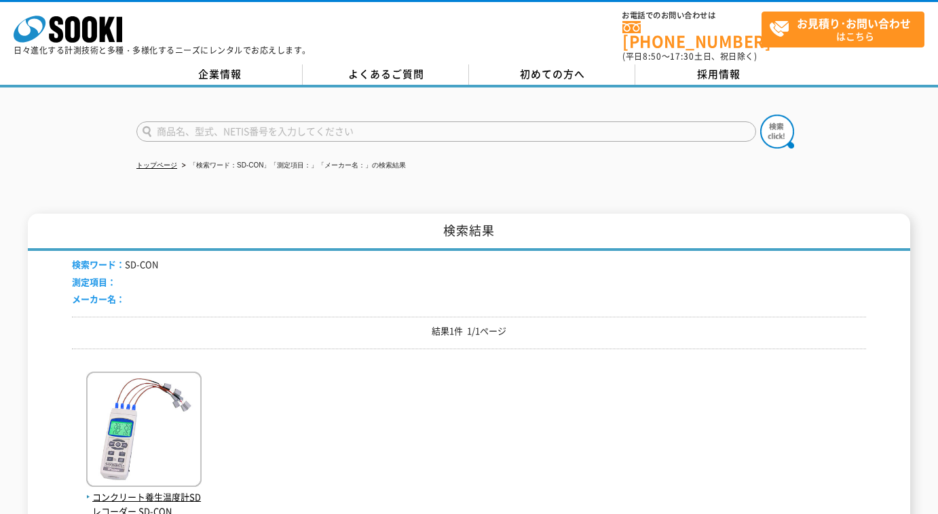 This screenshot has width=938, height=514. What do you see at coordinates (115, 265) in the screenshot?
I see `li: SD-CON` at bounding box center [115, 265].